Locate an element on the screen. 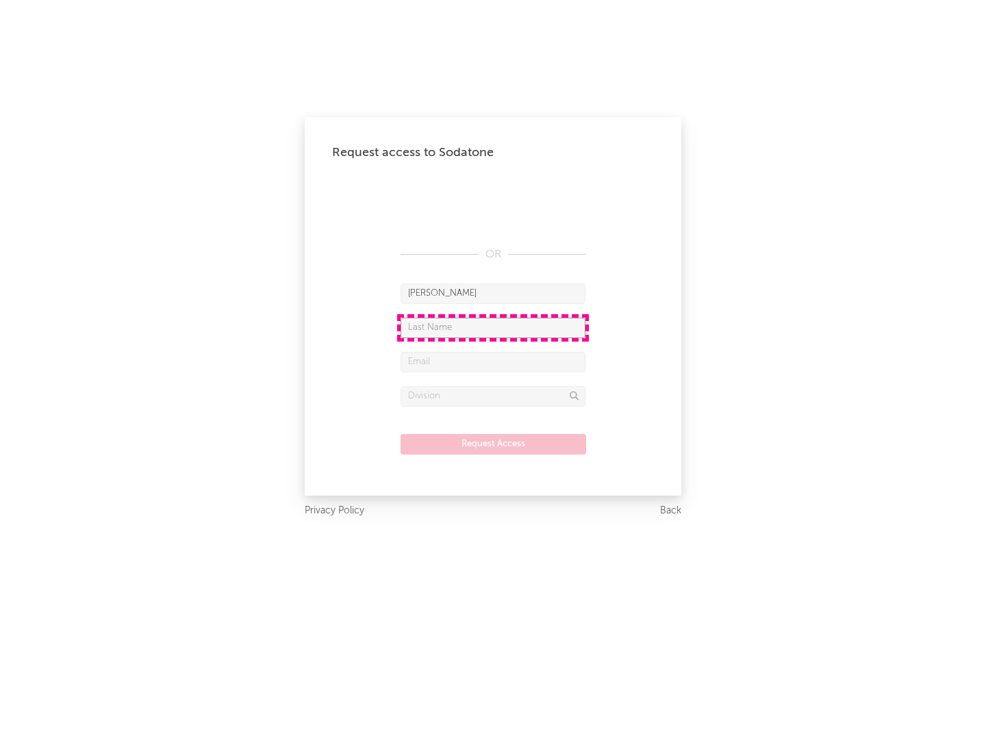 Image resolution: width=986 pixels, height=753 pixels. input: Last Name is located at coordinates (493, 328).